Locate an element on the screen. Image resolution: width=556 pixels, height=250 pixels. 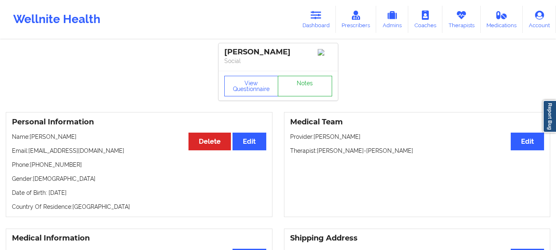
img: Image%2Fplaceholer-image.png is located at coordinates (325, 52).